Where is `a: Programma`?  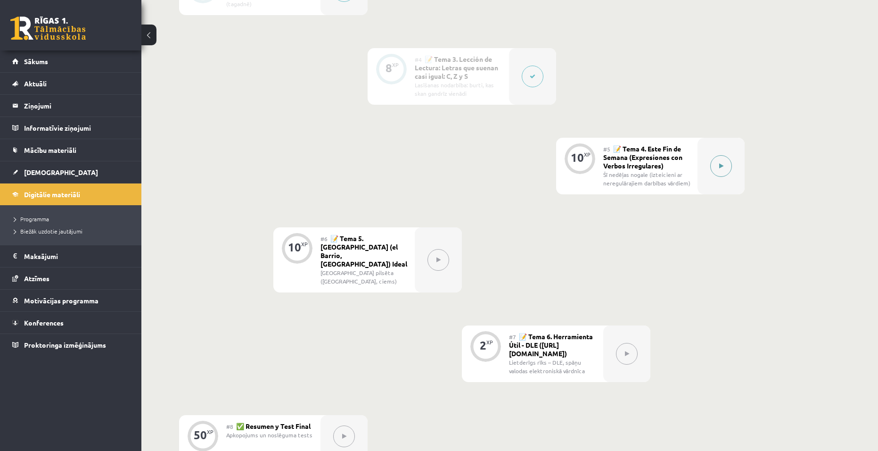
a: Programma is located at coordinates (73, 219).